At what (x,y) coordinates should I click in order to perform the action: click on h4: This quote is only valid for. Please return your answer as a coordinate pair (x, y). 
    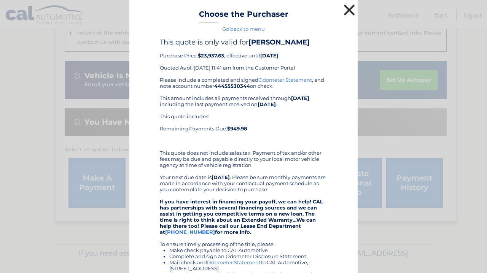
    Looking at the image, I should click on (243, 42).